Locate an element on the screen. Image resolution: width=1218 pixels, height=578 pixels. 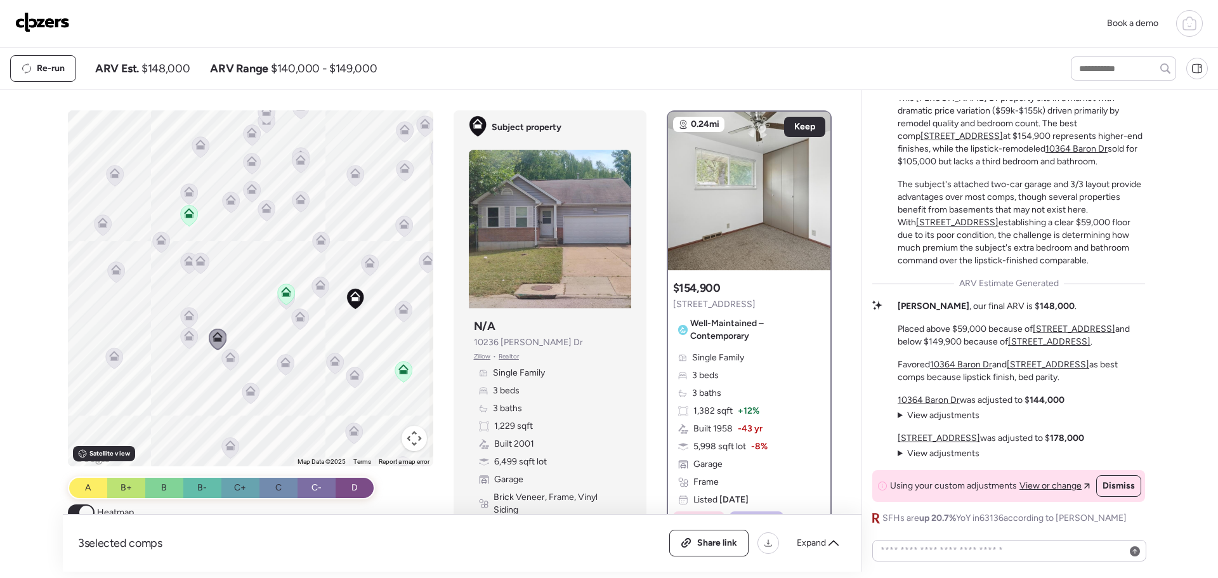
span: Re-run is located at coordinates (51, 69).